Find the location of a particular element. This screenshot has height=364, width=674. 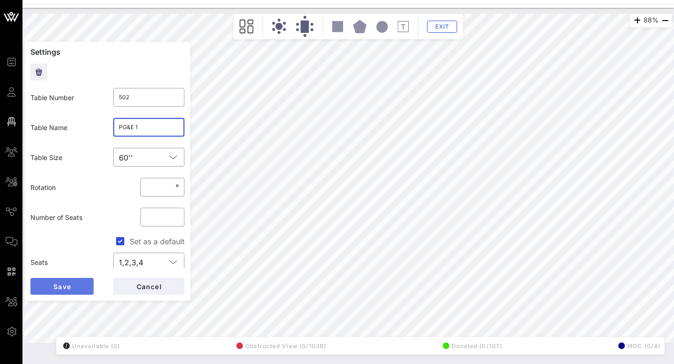

div: Table Number is located at coordinates (66, 97).